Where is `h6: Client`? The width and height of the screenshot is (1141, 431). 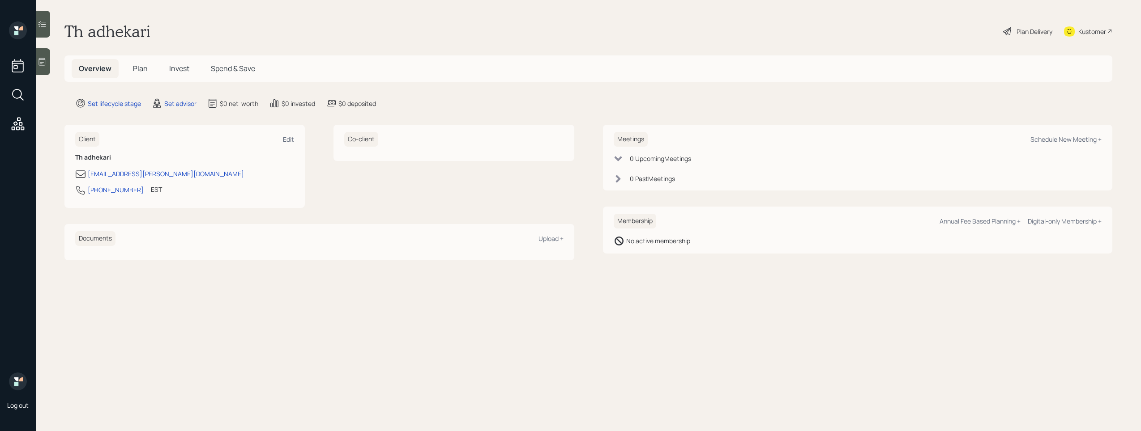 h6: Client is located at coordinates (87, 139).